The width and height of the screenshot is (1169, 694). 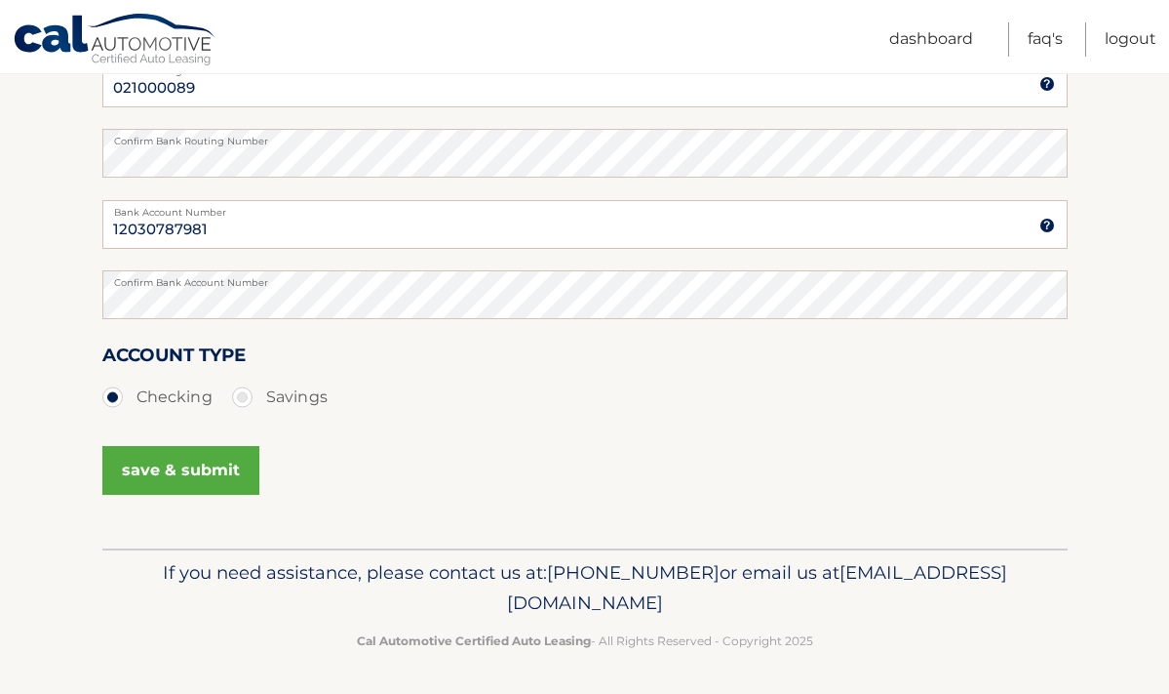 What do you see at coordinates (174, 358) in the screenshot?
I see `label: Account Type` at bounding box center [174, 358].